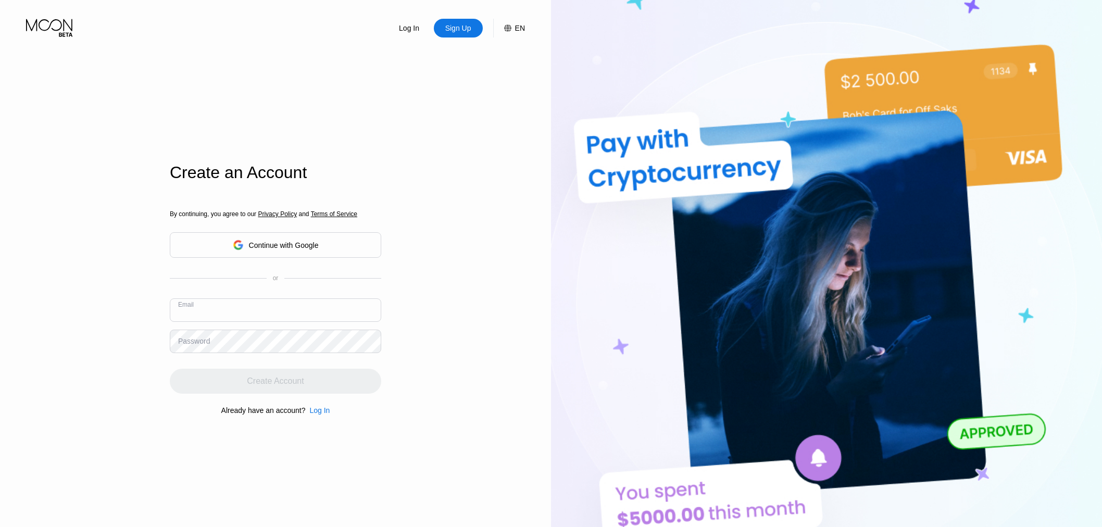 The image size is (1102, 527). What do you see at coordinates (275, 278) in the screenshot?
I see `div: or` at bounding box center [275, 278].